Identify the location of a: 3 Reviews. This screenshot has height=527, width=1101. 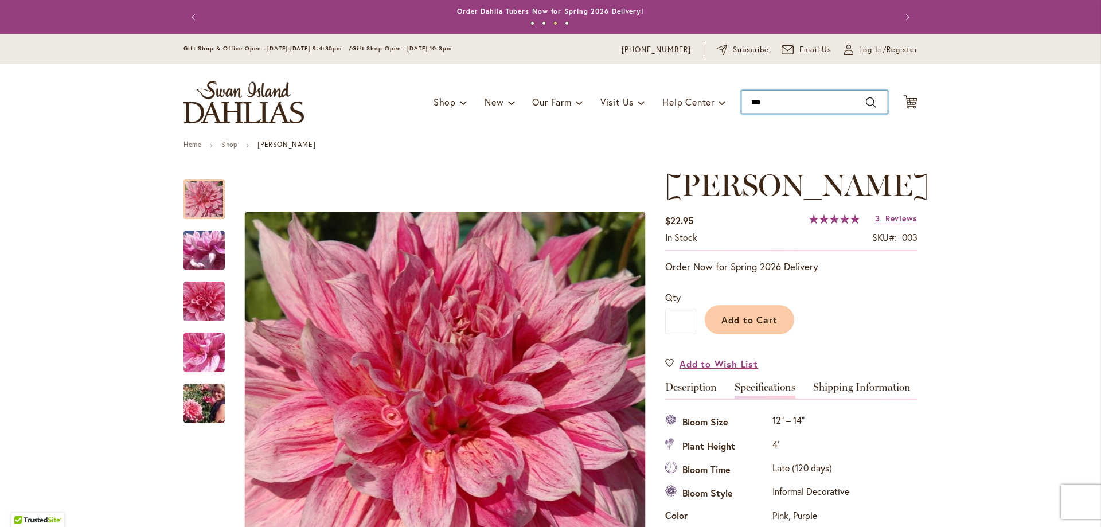
(897, 218).